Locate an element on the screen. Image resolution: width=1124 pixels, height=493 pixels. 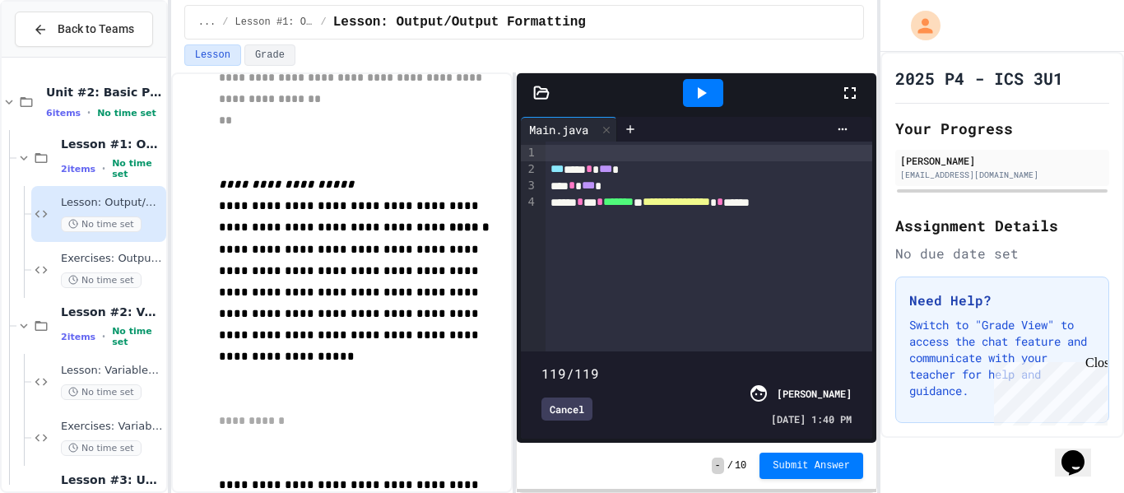
button: Grade is located at coordinates (270, 55).